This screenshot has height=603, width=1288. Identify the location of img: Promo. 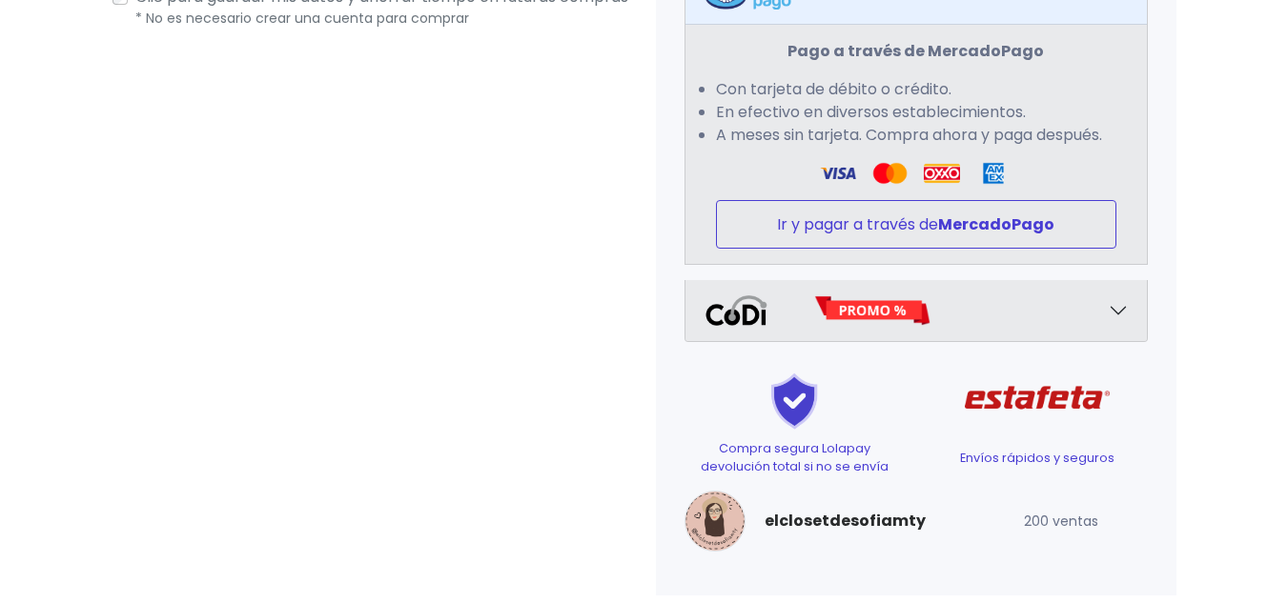
(872, 311).